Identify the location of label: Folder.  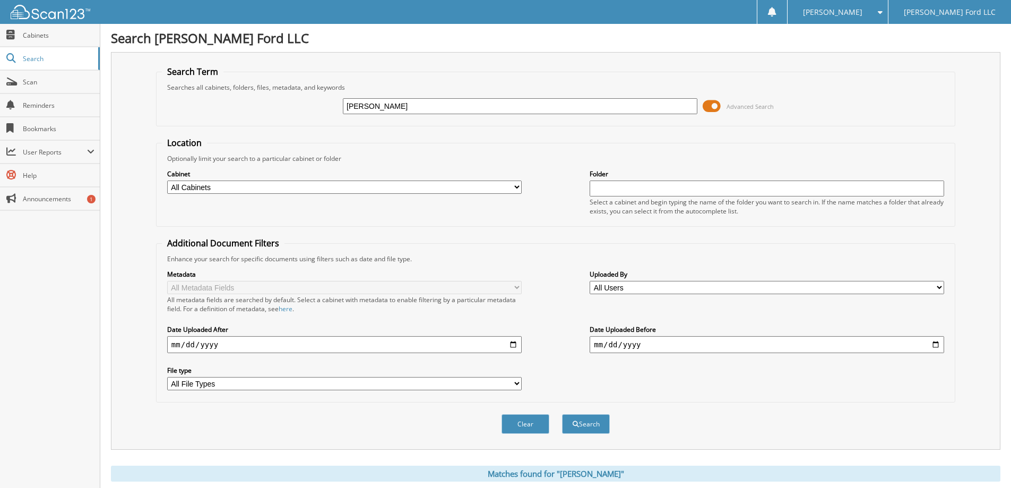
(767, 174).